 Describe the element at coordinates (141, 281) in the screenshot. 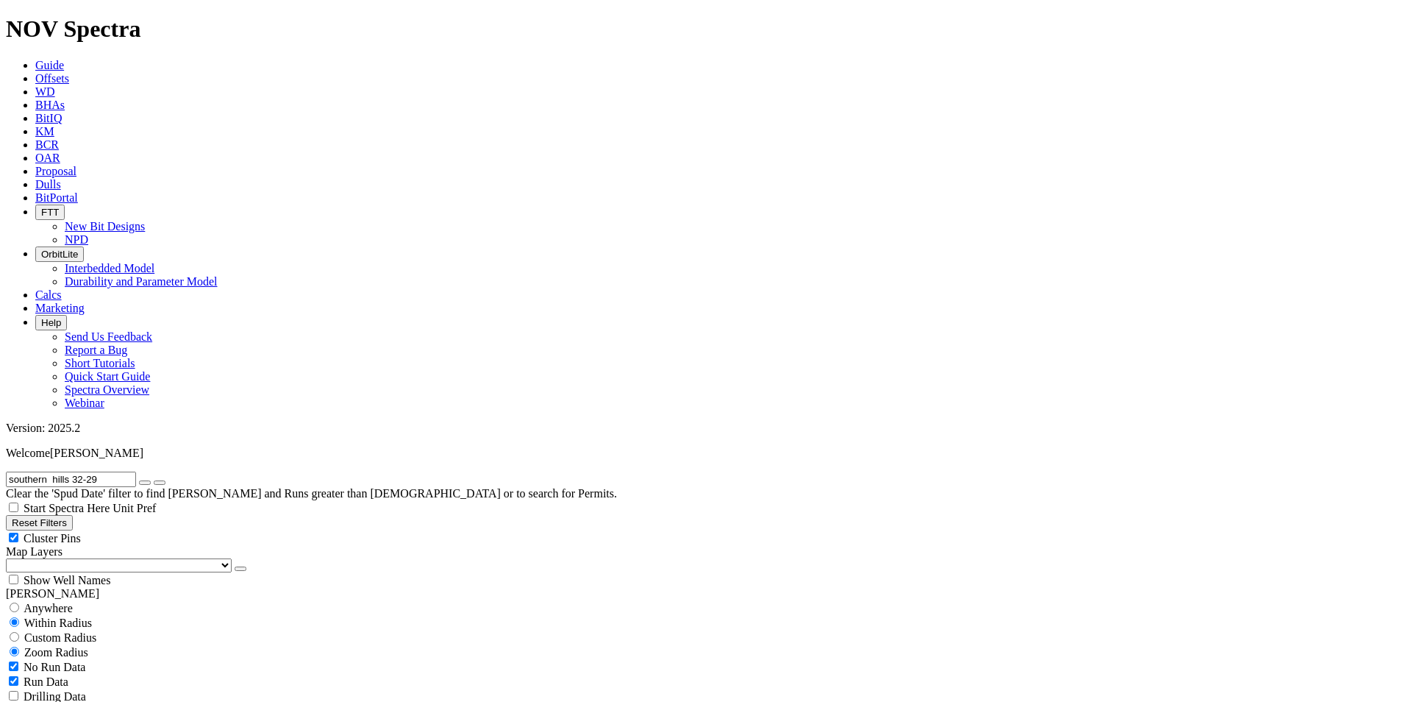

I see `a: Durability and Parameter Model` at that location.